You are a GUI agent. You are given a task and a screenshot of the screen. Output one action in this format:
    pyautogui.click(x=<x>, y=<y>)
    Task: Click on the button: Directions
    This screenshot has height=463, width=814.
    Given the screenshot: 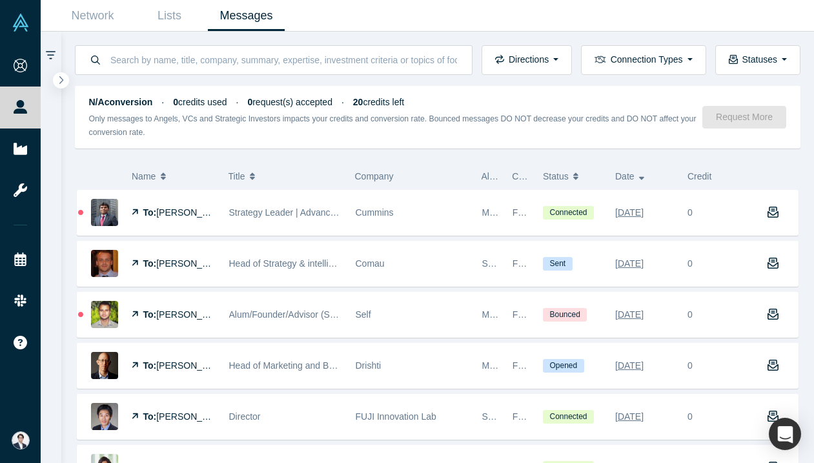 What is the action you would take?
    pyautogui.click(x=527, y=60)
    